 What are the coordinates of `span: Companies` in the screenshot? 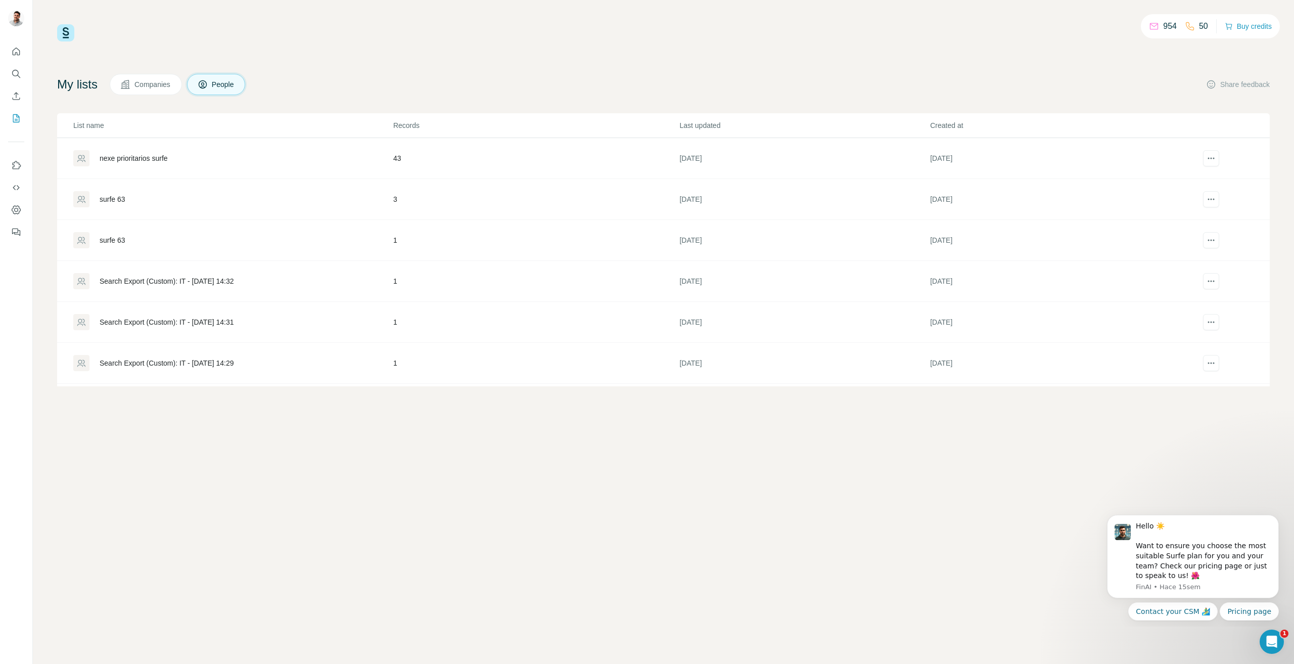 It's located at (153, 84).